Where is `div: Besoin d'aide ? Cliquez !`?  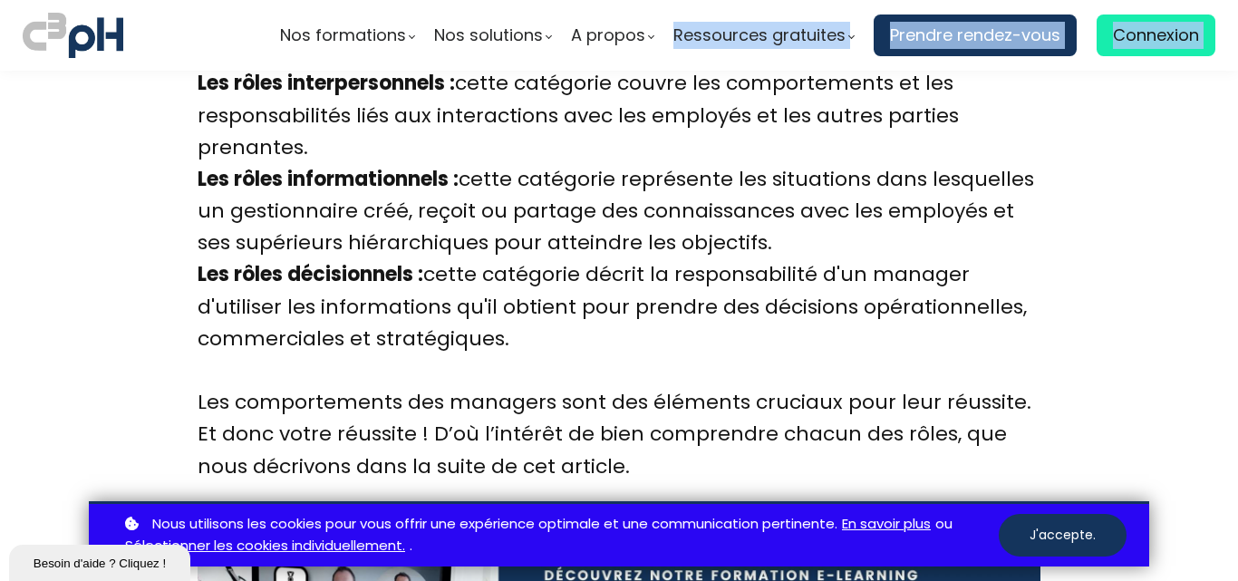 div: Besoin d'aide ? Cliquez ! is located at coordinates (91, 22).